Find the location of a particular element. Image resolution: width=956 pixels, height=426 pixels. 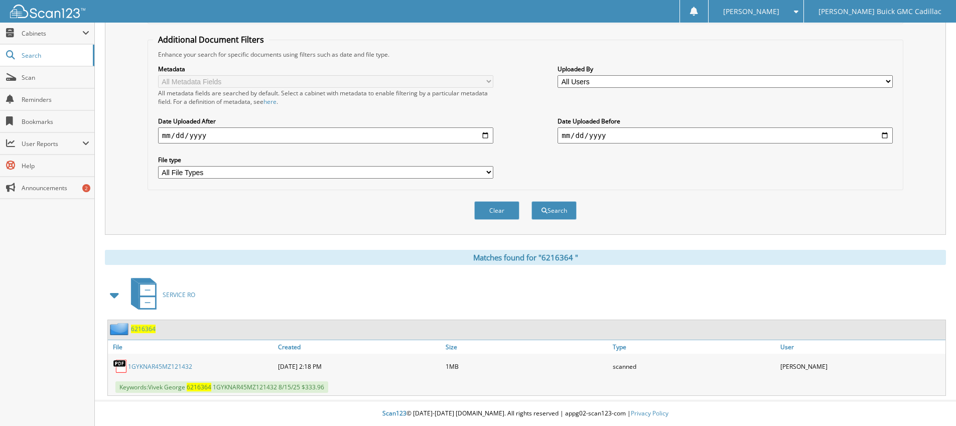

label: Date Uploaded After is located at coordinates (326, 121).